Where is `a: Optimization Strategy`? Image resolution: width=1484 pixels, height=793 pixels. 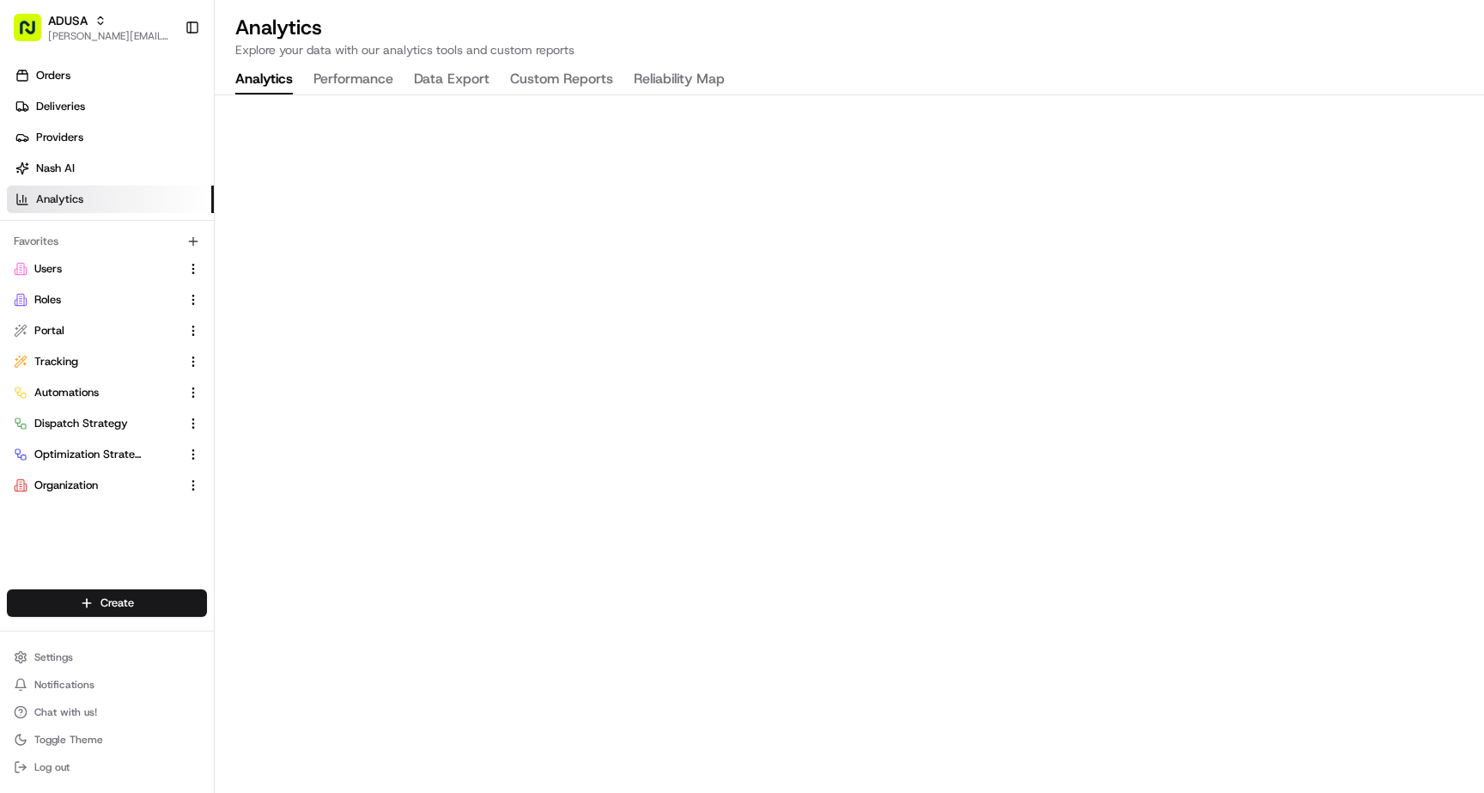 a: Optimization Strategy is located at coordinates (96, 454).